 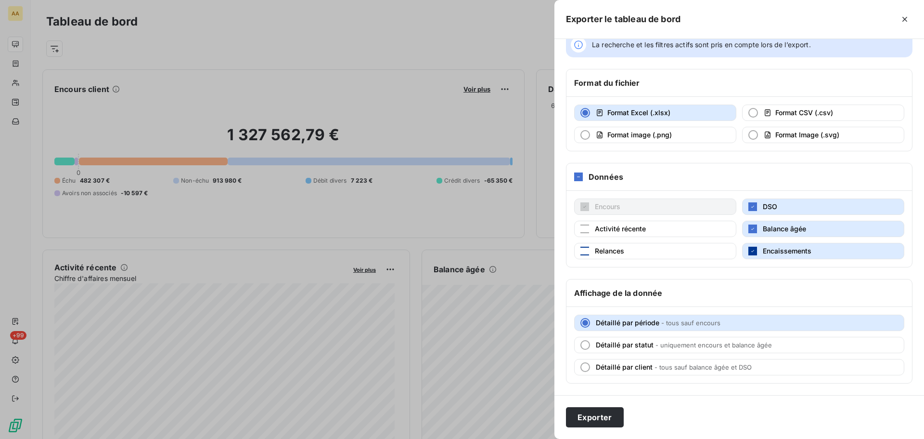 I want to click on span: DSO, so click(x=770, y=206).